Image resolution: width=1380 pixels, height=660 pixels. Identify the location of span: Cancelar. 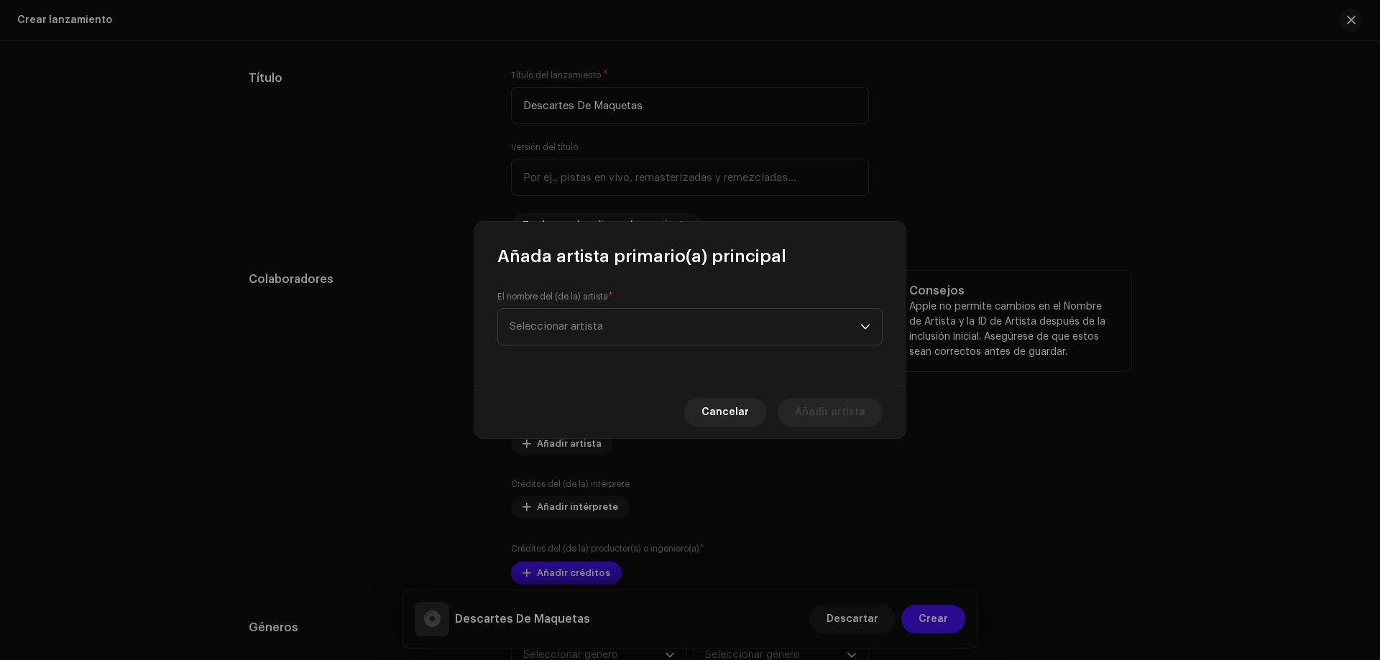
(725, 413).